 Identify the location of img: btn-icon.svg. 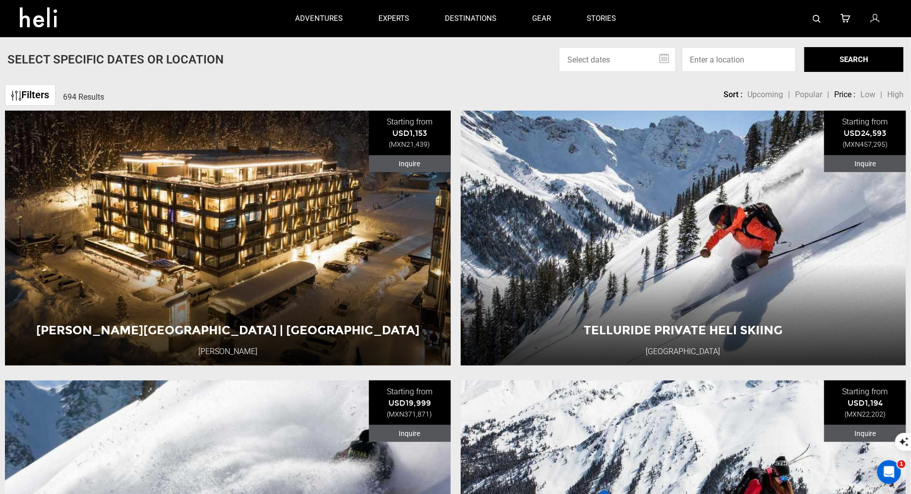
(16, 96).